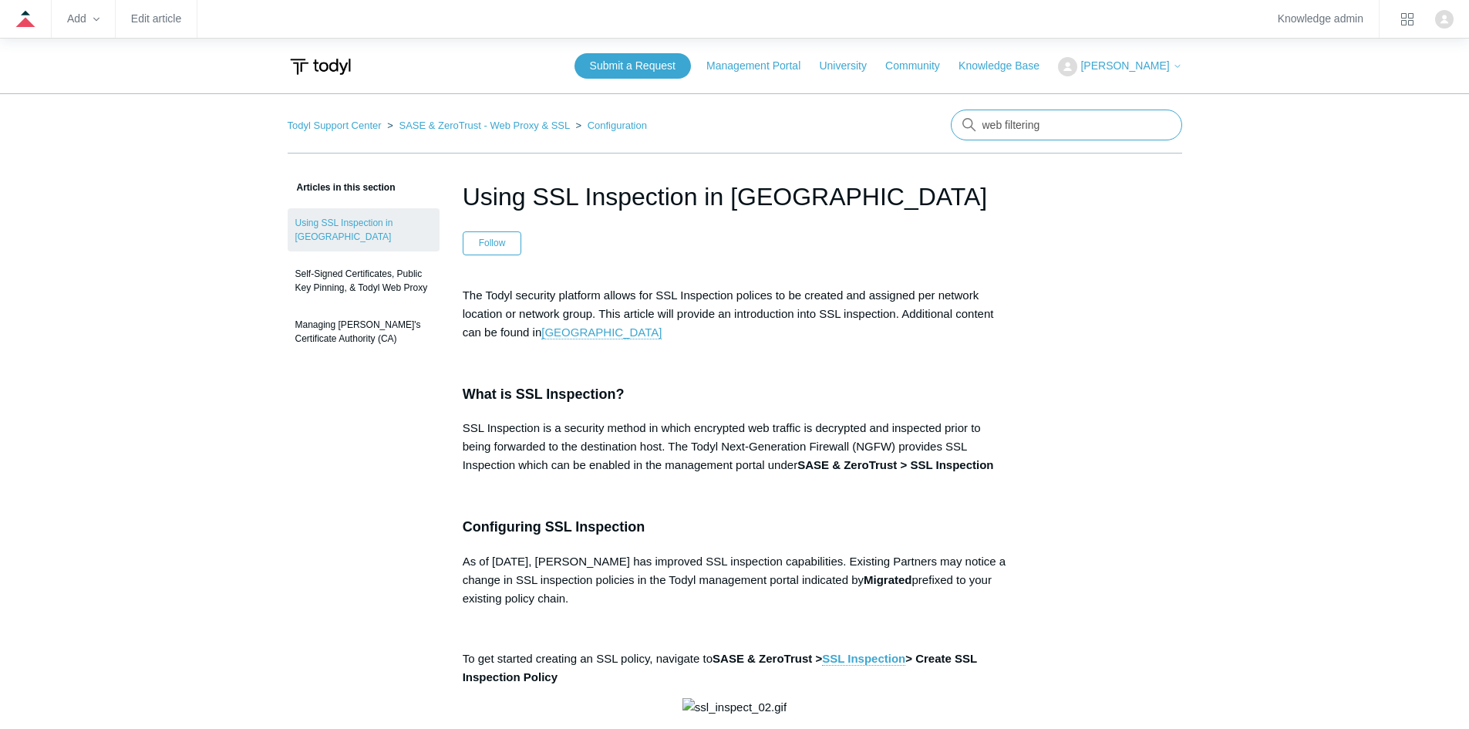 The height and width of the screenshot is (729, 1469). What do you see at coordinates (864, 659) in the screenshot?
I see `a: SSL Inspection` at bounding box center [864, 659].